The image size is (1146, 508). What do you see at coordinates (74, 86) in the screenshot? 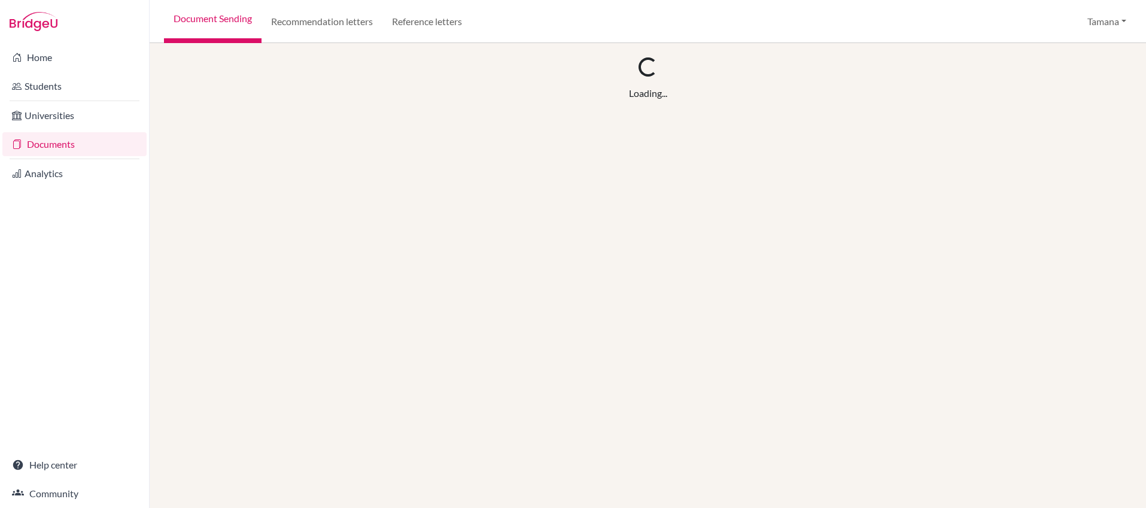
I see `a: Students` at bounding box center [74, 86].